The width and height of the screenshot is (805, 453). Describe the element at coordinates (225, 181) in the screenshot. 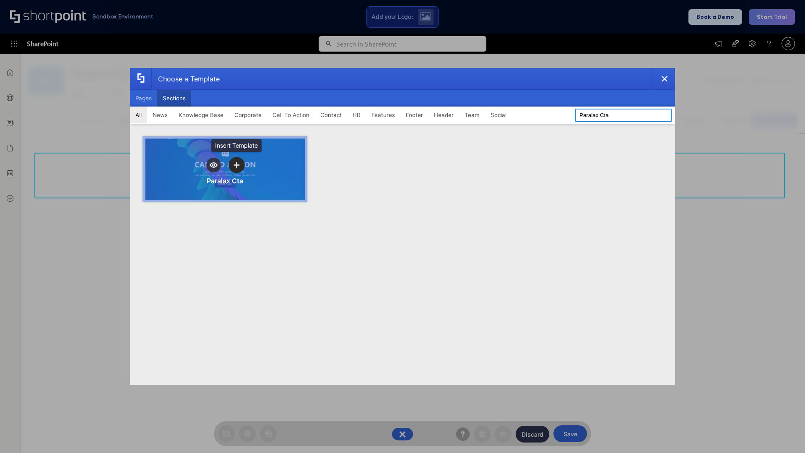

I see `div: Paralax Cta` at that location.